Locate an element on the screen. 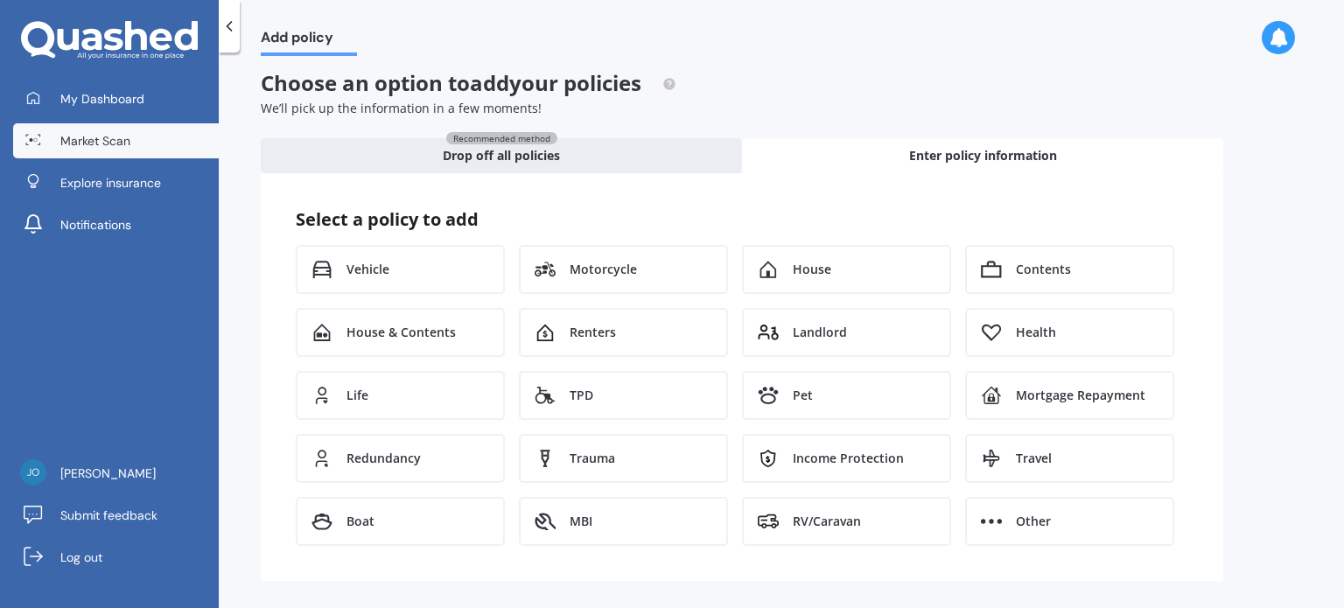  span: Health is located at coordinates (1036, 332).